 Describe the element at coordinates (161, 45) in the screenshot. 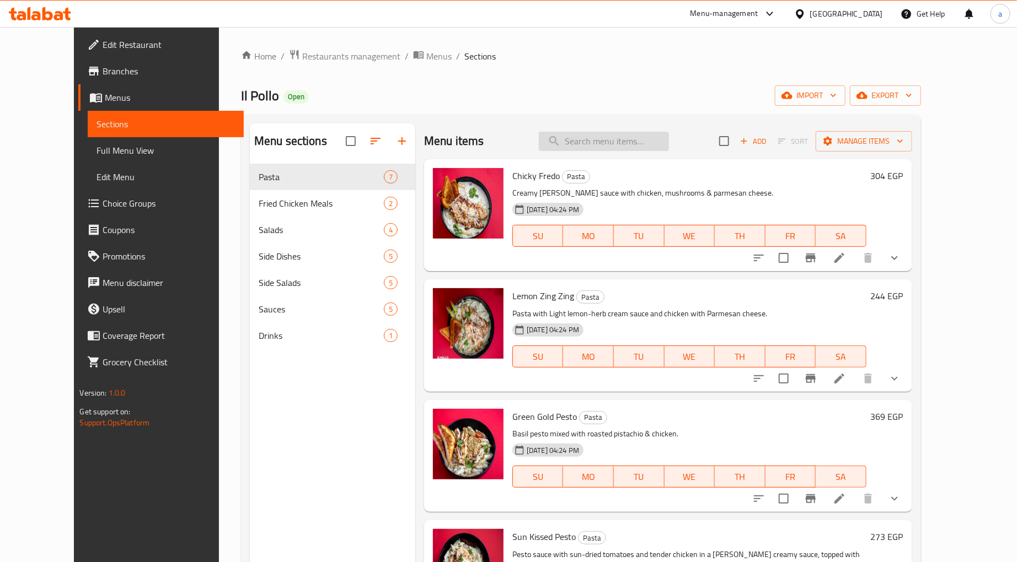

I see `a: Edit Restaurant` at that location.